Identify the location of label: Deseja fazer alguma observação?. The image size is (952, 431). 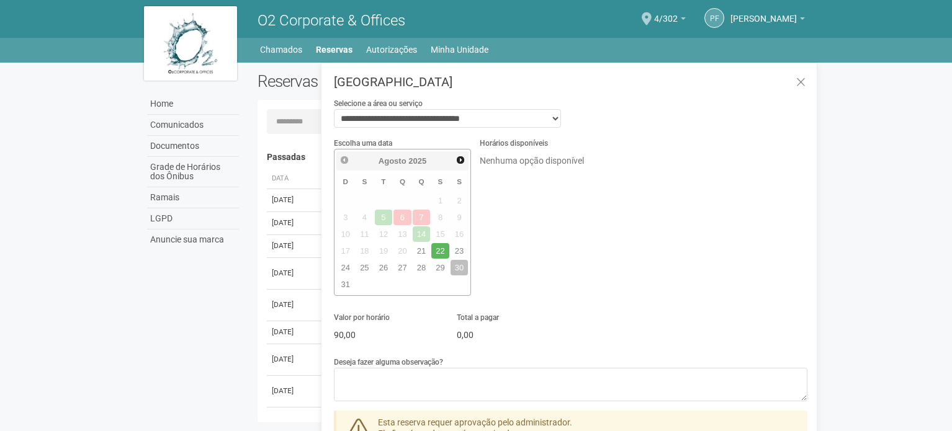
(389, 363).